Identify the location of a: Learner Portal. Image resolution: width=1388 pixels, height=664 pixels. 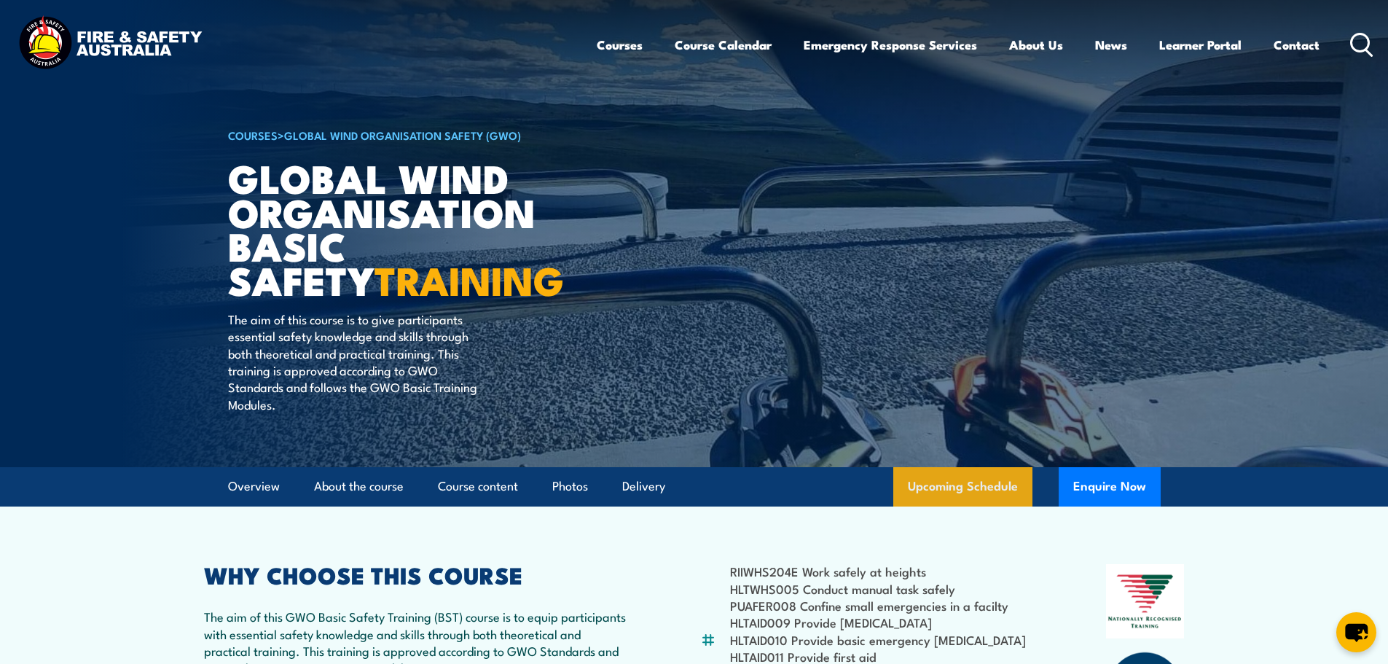
(1200, 44).